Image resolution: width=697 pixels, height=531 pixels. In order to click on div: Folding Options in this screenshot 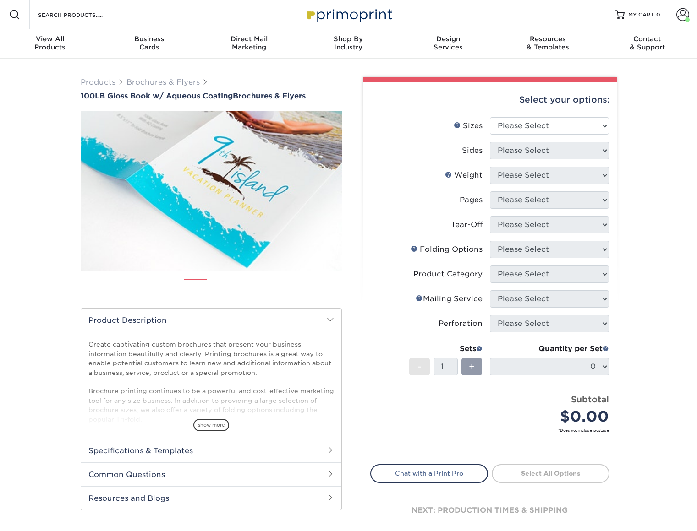, I will do `click(446, 250)`.